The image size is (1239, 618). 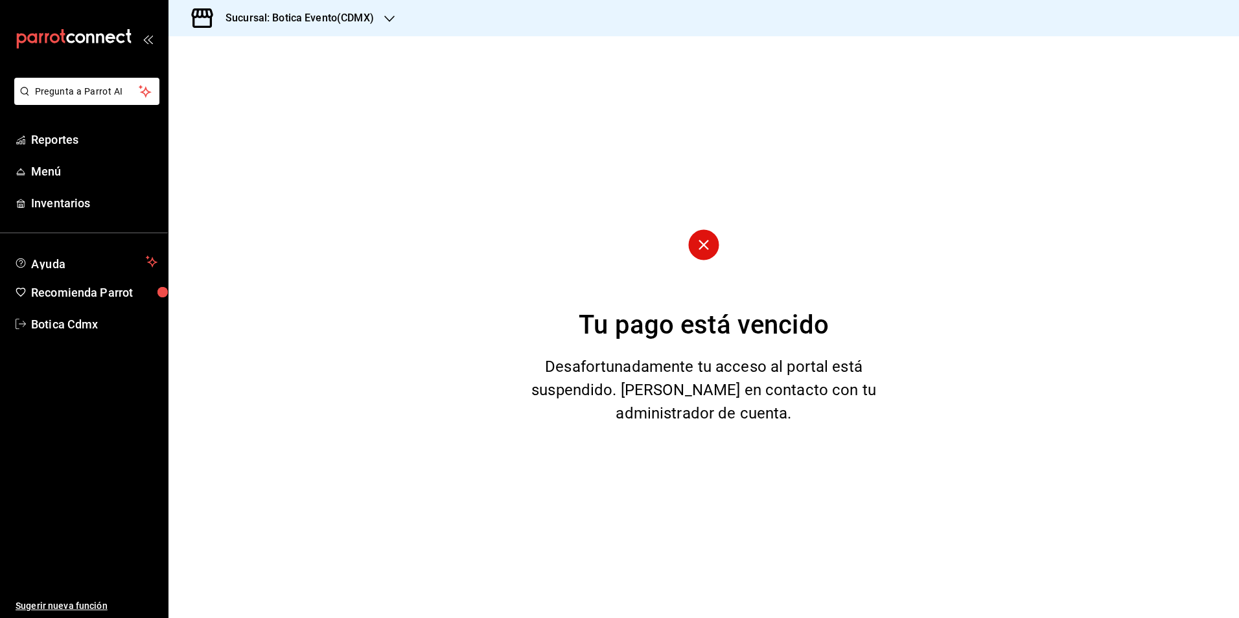 What do you see at coordinates (87, 91) in the screenshot?
I see `span: Pregunta a Parrot AI` at bounding box center [87, 91].